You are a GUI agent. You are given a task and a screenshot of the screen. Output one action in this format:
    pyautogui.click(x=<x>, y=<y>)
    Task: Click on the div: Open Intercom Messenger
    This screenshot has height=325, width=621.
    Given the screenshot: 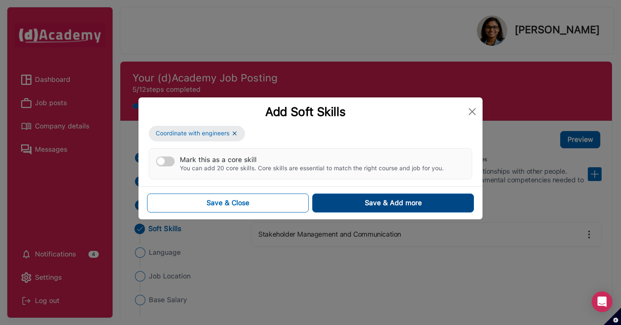 What is the action you would take?
    pyautogui.click(x=602, y=302)
    